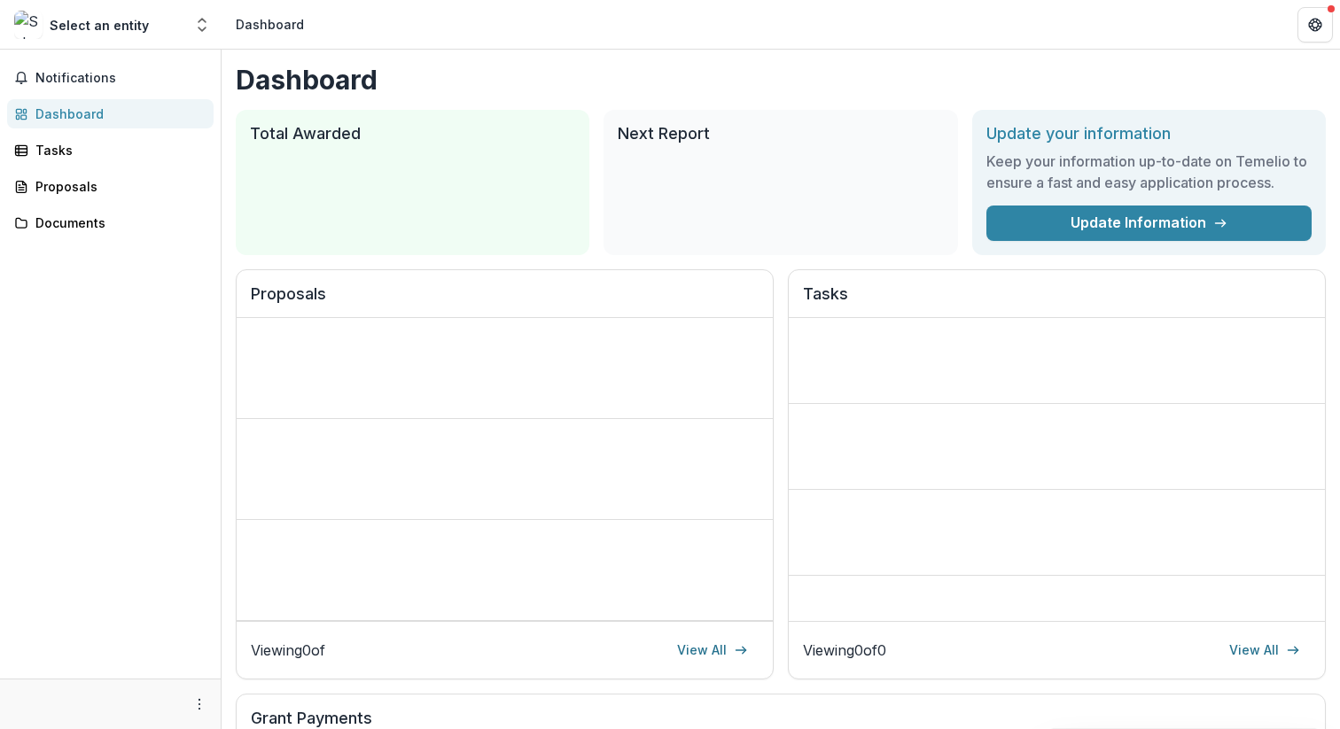 The image size is (1340, 729). What do you see at coordinates (412, 134) in the screenshot?
I see `h2: Total Awarded` at bounding box center [412, 134].